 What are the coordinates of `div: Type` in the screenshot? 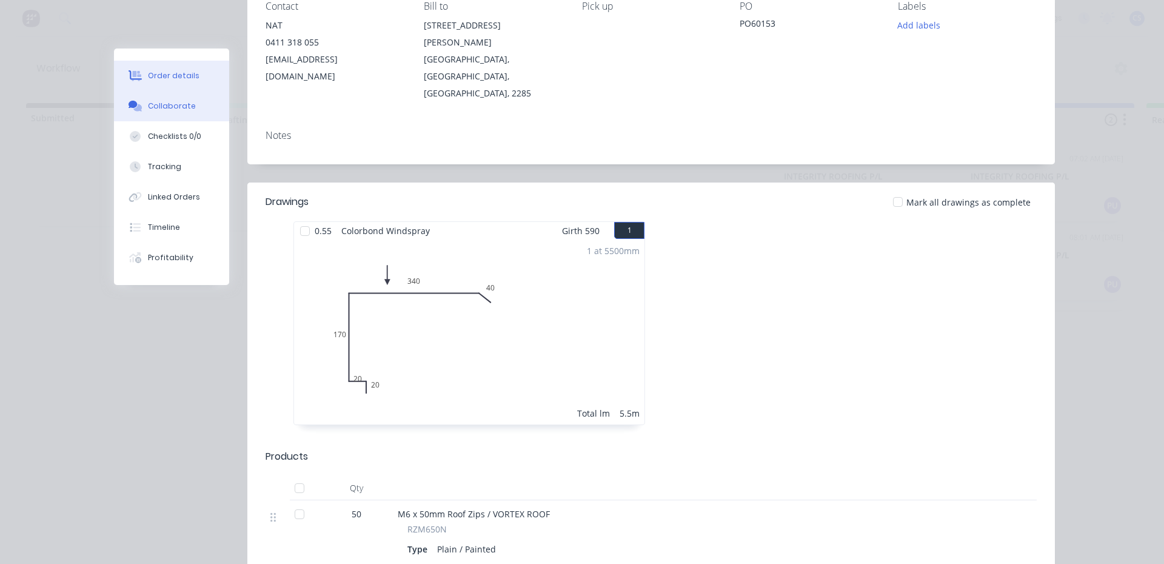 It's located at (419, 549).